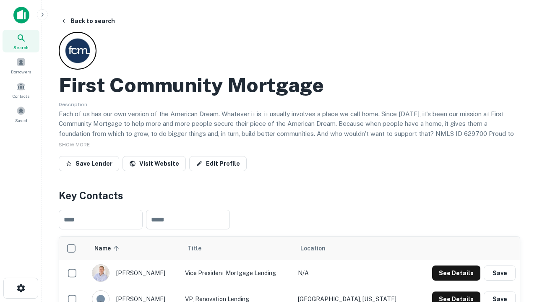 This screenshot has height=302, width=537. What do you see at coordinates (73, 104) in the screenshot?
I see `span: Description` at bounding box center [73, 104].